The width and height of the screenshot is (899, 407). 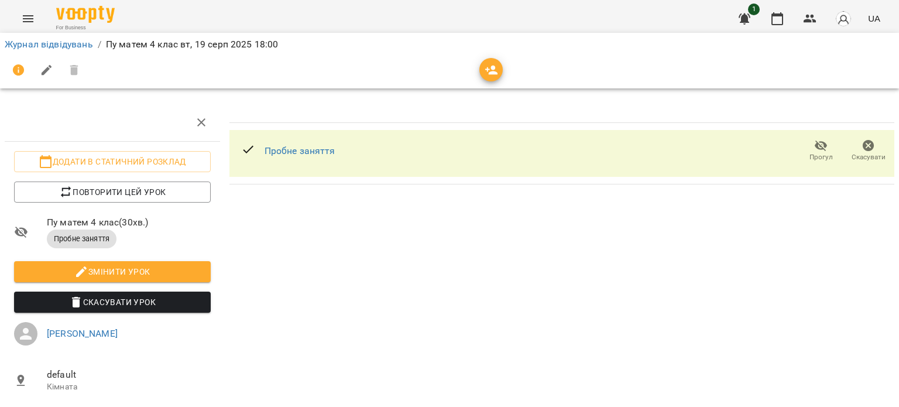 What do you see at coordinates (874, 18) in the screenshot?
I see `span: UA` at bounding box center [874, 18].